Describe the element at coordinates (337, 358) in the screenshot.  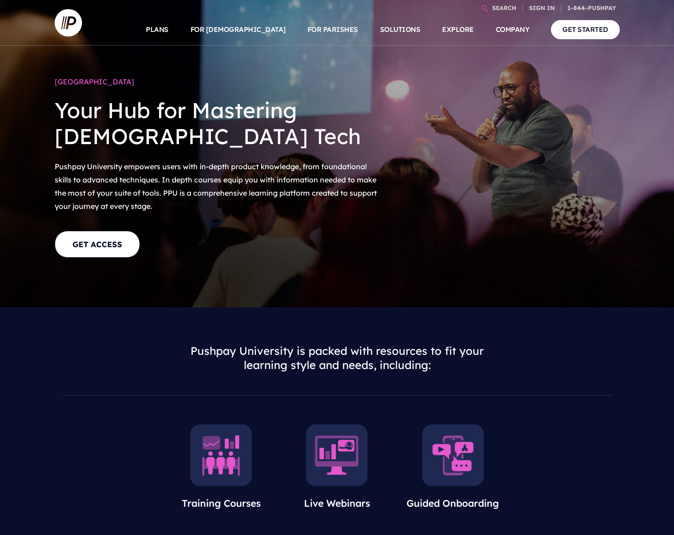
I see `h3: Pushpay University is packed with resources to fit your learning style and needs, including:` at that location.